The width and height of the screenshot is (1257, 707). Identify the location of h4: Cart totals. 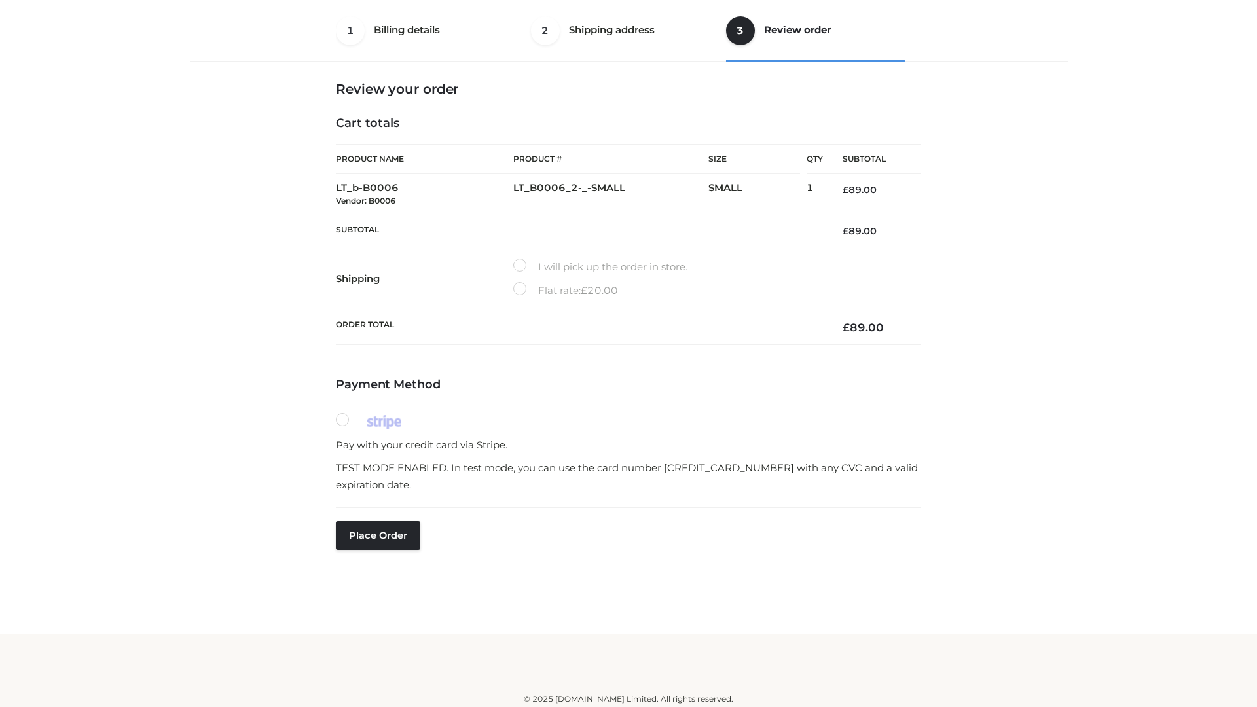
(629, 124).